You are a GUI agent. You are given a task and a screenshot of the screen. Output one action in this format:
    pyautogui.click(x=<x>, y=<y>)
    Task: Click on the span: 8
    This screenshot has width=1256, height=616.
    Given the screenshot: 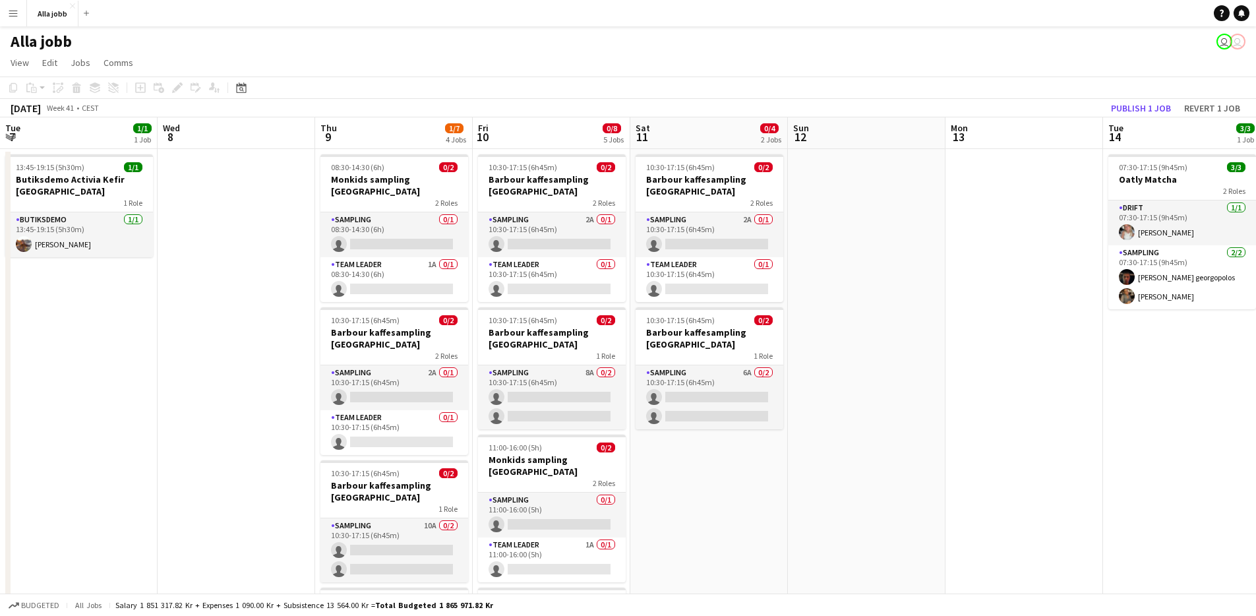 What is the action you would take?
    pyautogui.click(x=170, y=137)
    